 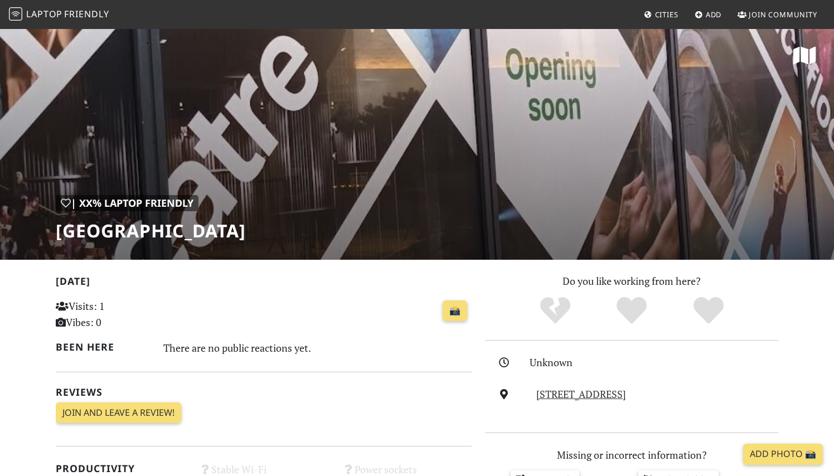 What do you see at coordinates (783, 454) in the screenshot?
I see `a: Add Photo 📸` at bounding box center [783, 454].